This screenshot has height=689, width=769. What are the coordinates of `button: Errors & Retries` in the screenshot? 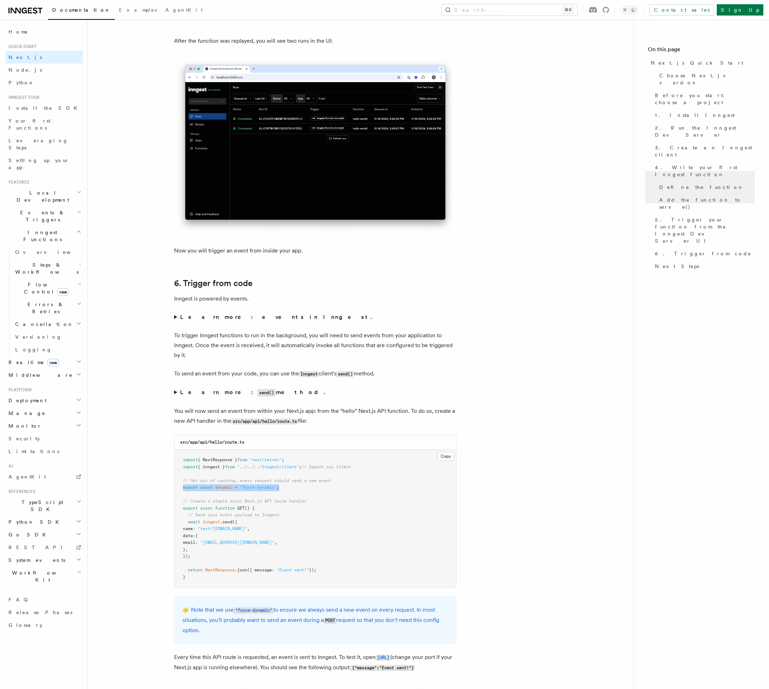 It's located at (48, 308).